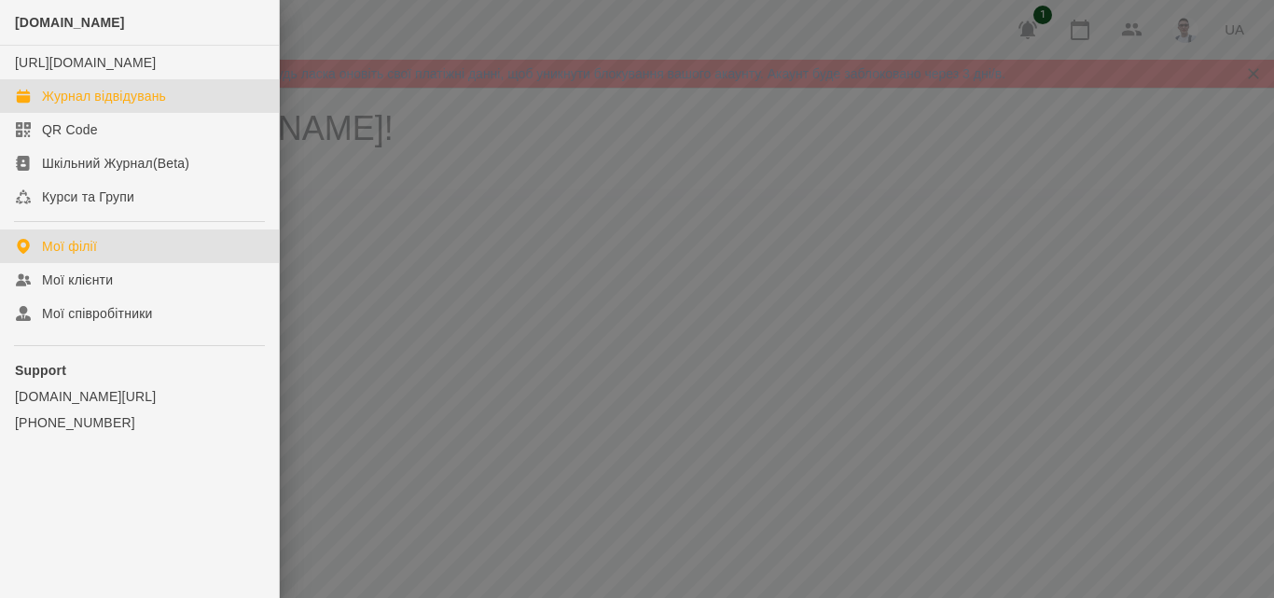 The image size is (1274, 598). What do you see at coordinates (104, 96) in the screenshot?
I see `div: Журнал відвідувань` at bounding box center [104, 96].